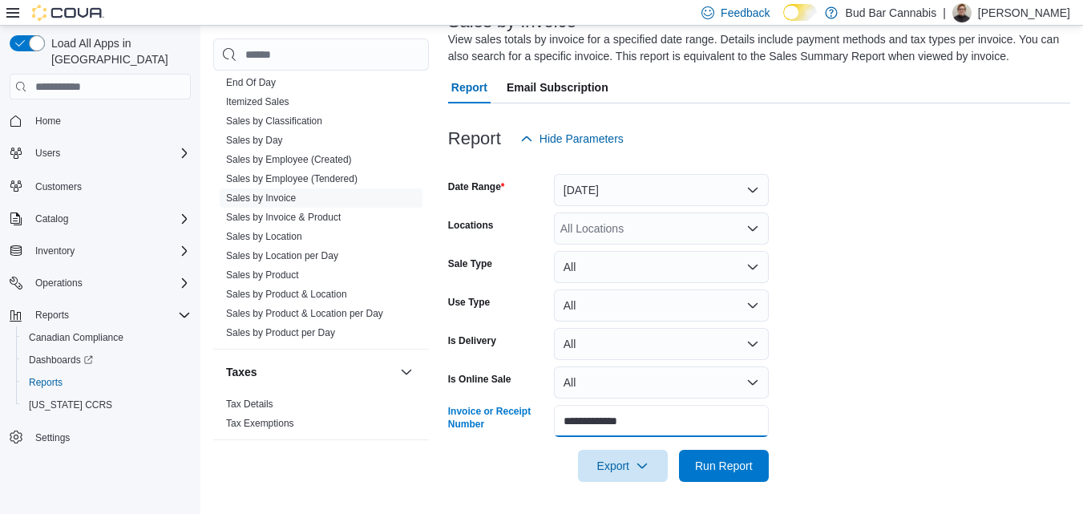 Image resolution: width=1083 pixels, height=514 pixels. What do you see at coordinates (261, 198) in the screenshot?
I see `a: Sales by Invoice` at bounding box center [261, 198].